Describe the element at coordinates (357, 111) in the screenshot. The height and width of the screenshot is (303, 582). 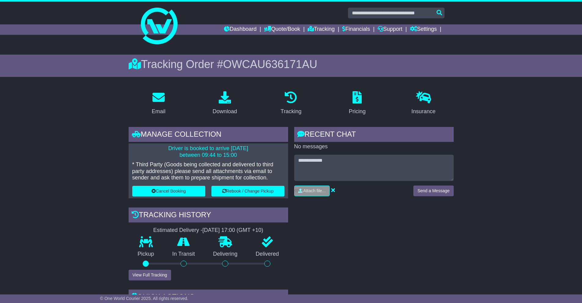
I see `div: Pricing` at that location.